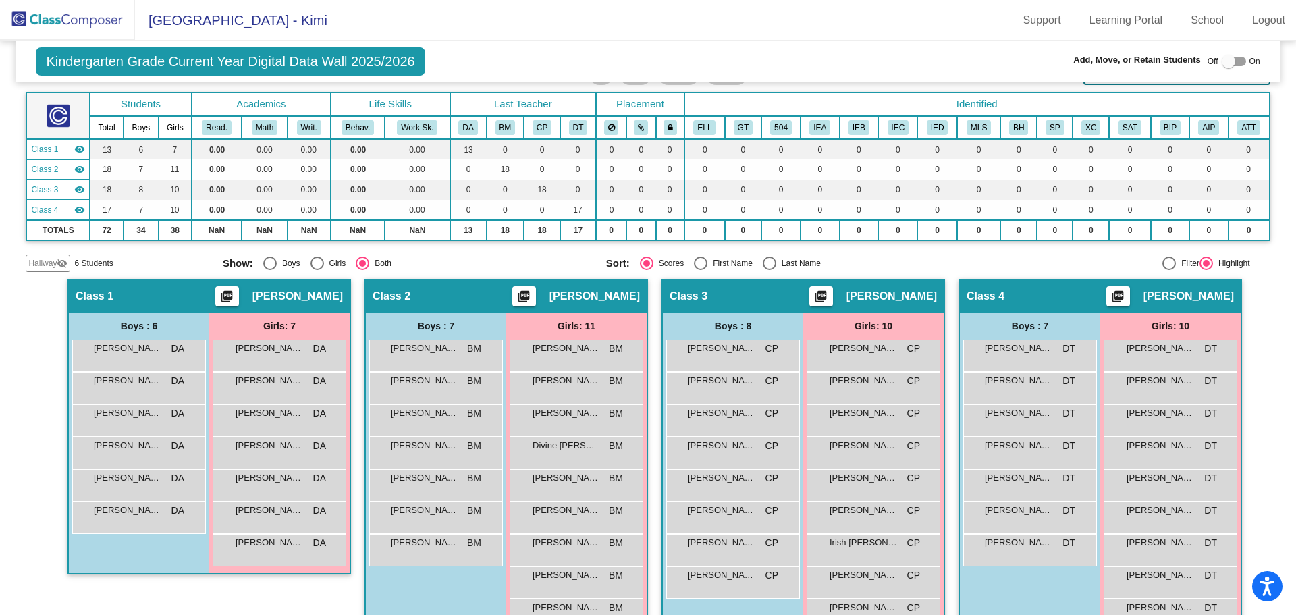  What do you see at coordinates (859, 128) in the screenshot?
I see `button: IEB` at bounding box center [859, 128].